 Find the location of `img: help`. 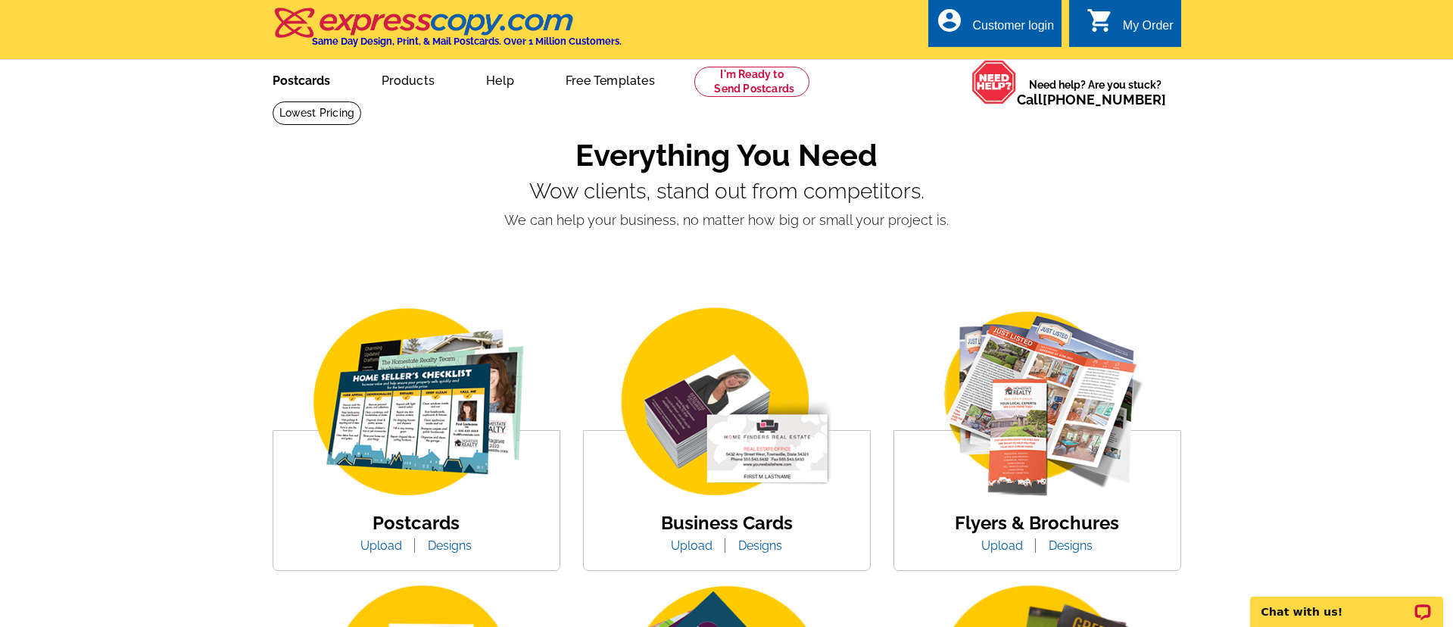

img: help is located at coordinates (994, 82).